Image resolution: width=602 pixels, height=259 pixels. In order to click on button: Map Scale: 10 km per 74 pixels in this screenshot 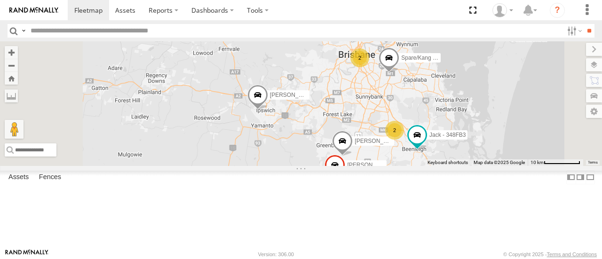, I will do `click(555, 163)`.